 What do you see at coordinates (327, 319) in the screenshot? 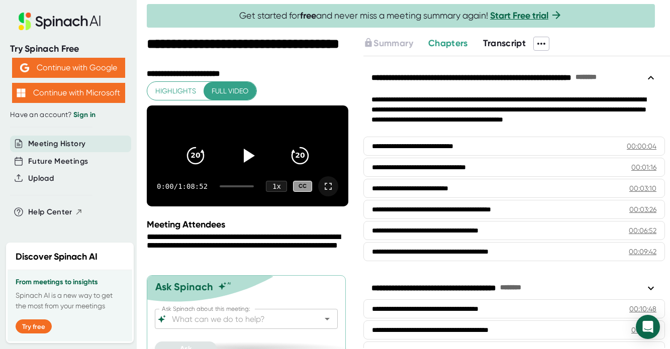
I see `button: Open` at bounding box center [327, 319].